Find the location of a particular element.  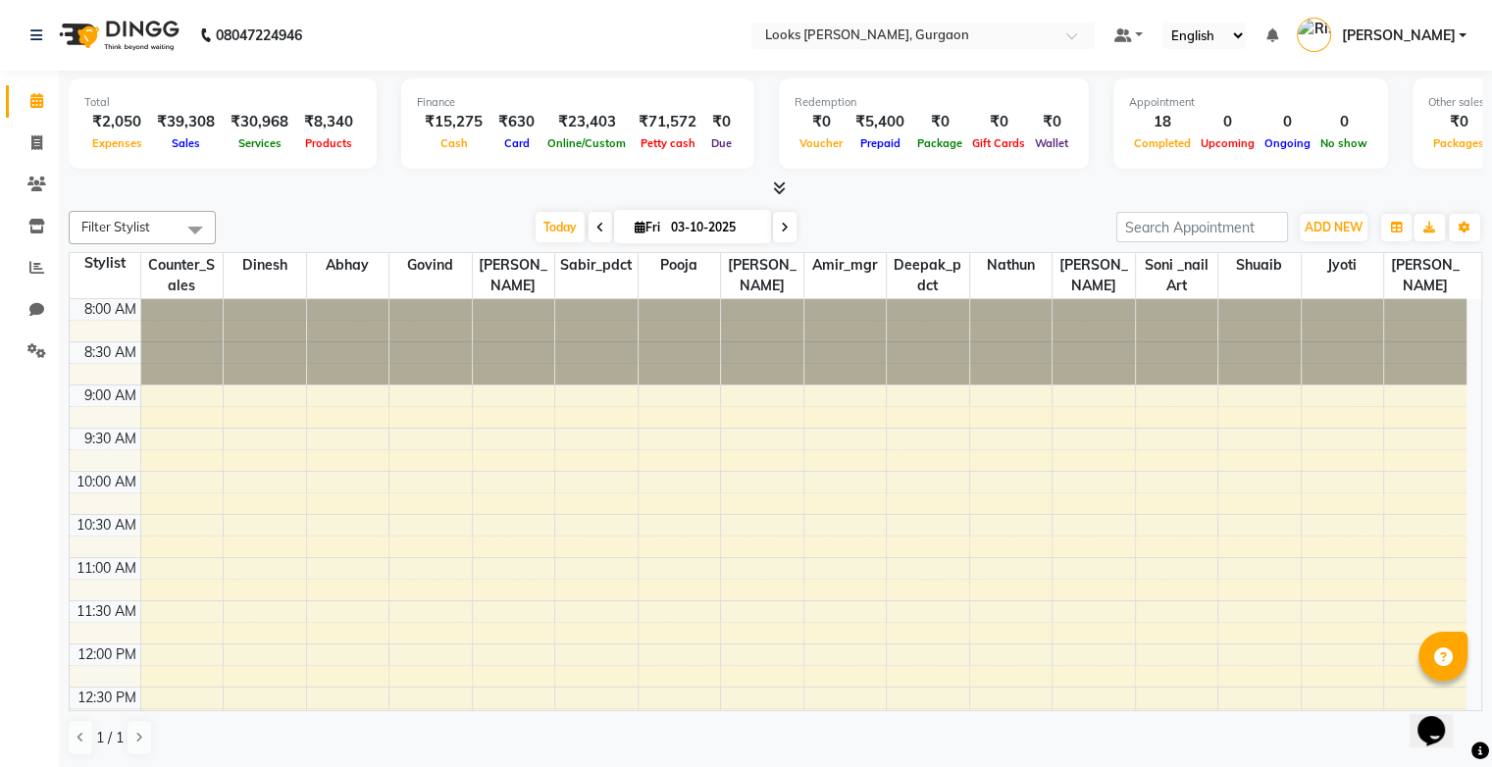

b: 08047224946 is located at coordinates (259, 35).